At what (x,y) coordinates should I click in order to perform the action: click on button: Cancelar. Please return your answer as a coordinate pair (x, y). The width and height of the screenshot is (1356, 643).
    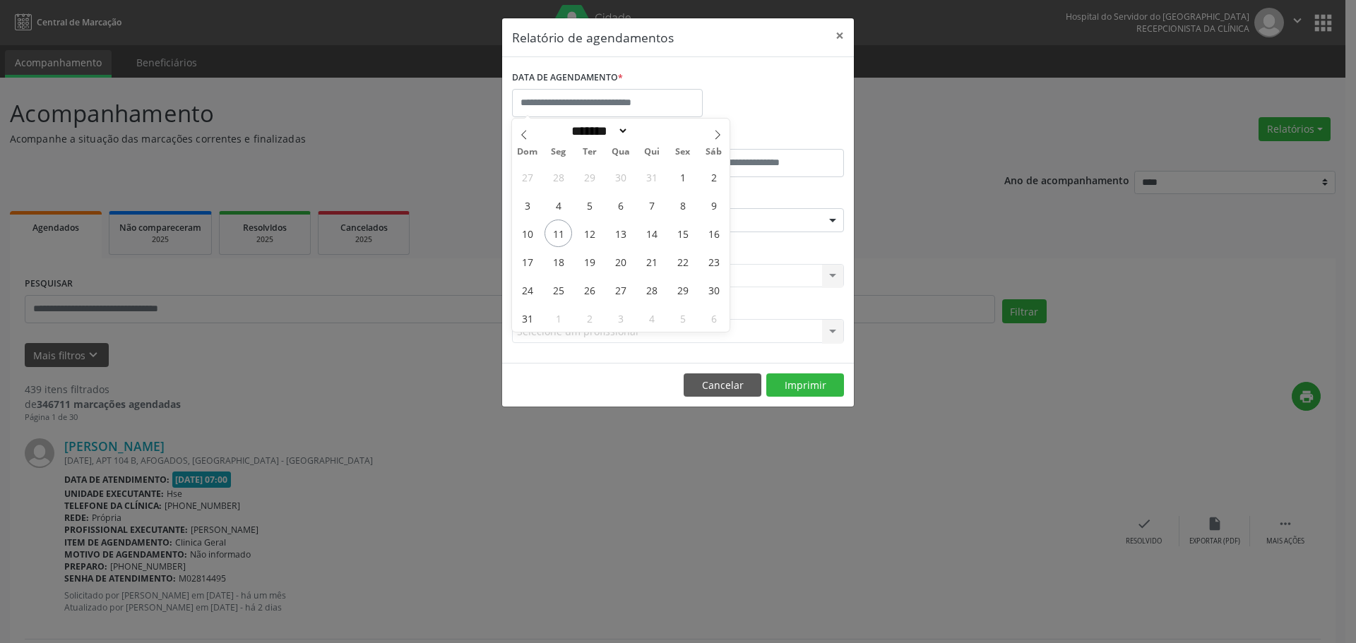
    Looking at the image, I should click on (722, 386).